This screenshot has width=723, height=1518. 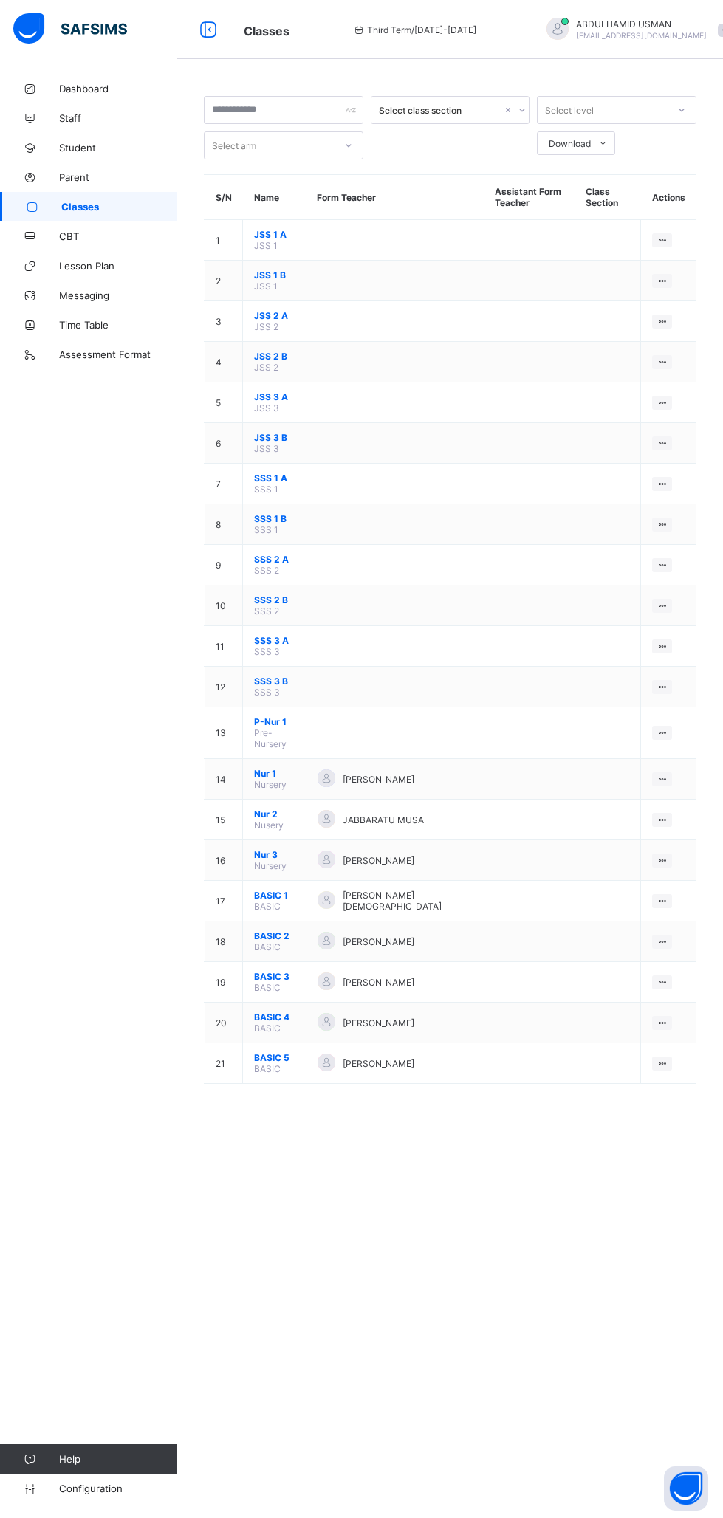 What do you see at coordinates (224, 1063) in the screenshot?
I see `td: 21` at bounding box center [224, 1063].